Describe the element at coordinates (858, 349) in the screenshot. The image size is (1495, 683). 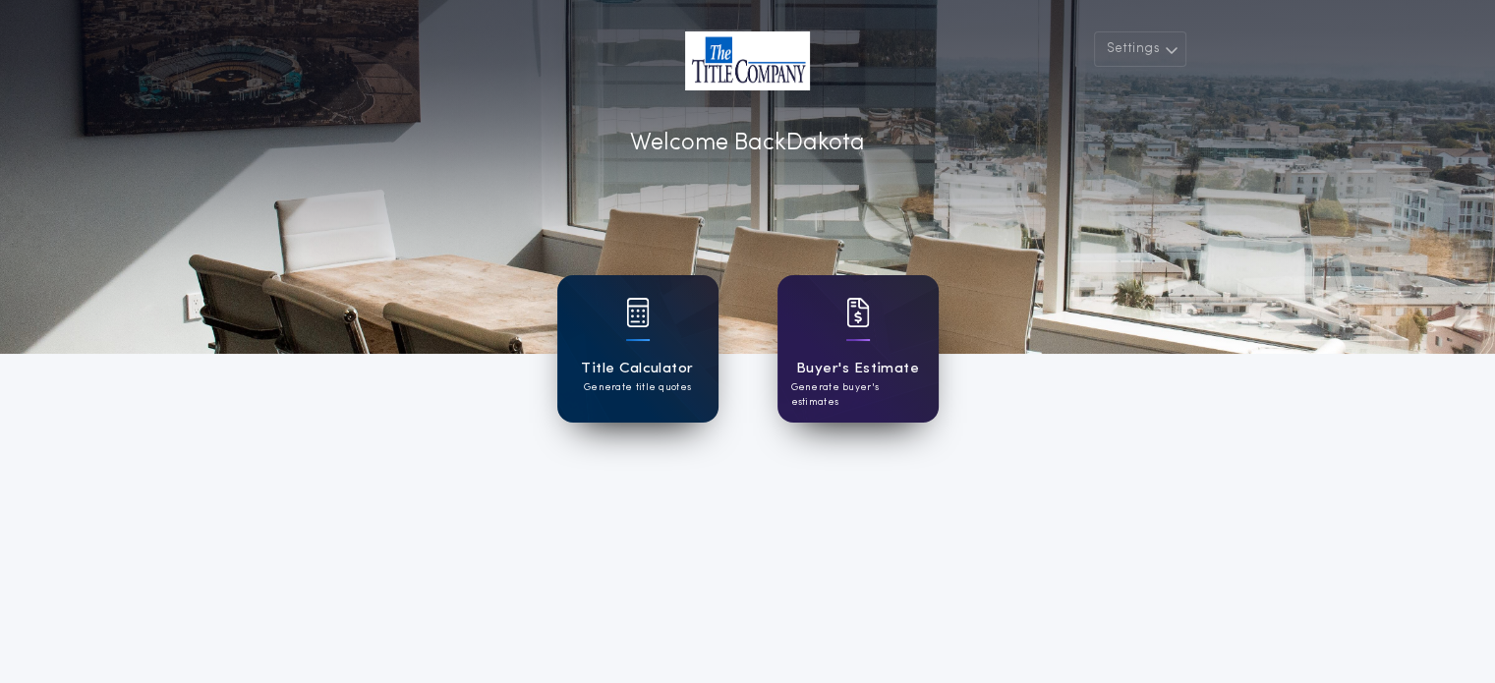
I see `a: card iconBuyer's EstimateGenerate buyer's estimates` at that location.